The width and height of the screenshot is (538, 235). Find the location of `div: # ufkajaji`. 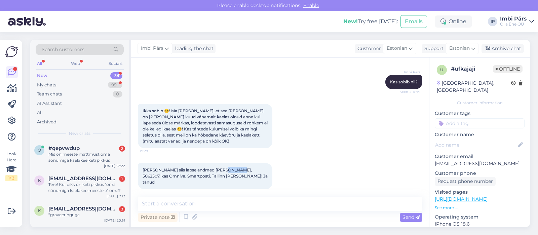

div: # ufkajaji is located at coordinates (472, 69).